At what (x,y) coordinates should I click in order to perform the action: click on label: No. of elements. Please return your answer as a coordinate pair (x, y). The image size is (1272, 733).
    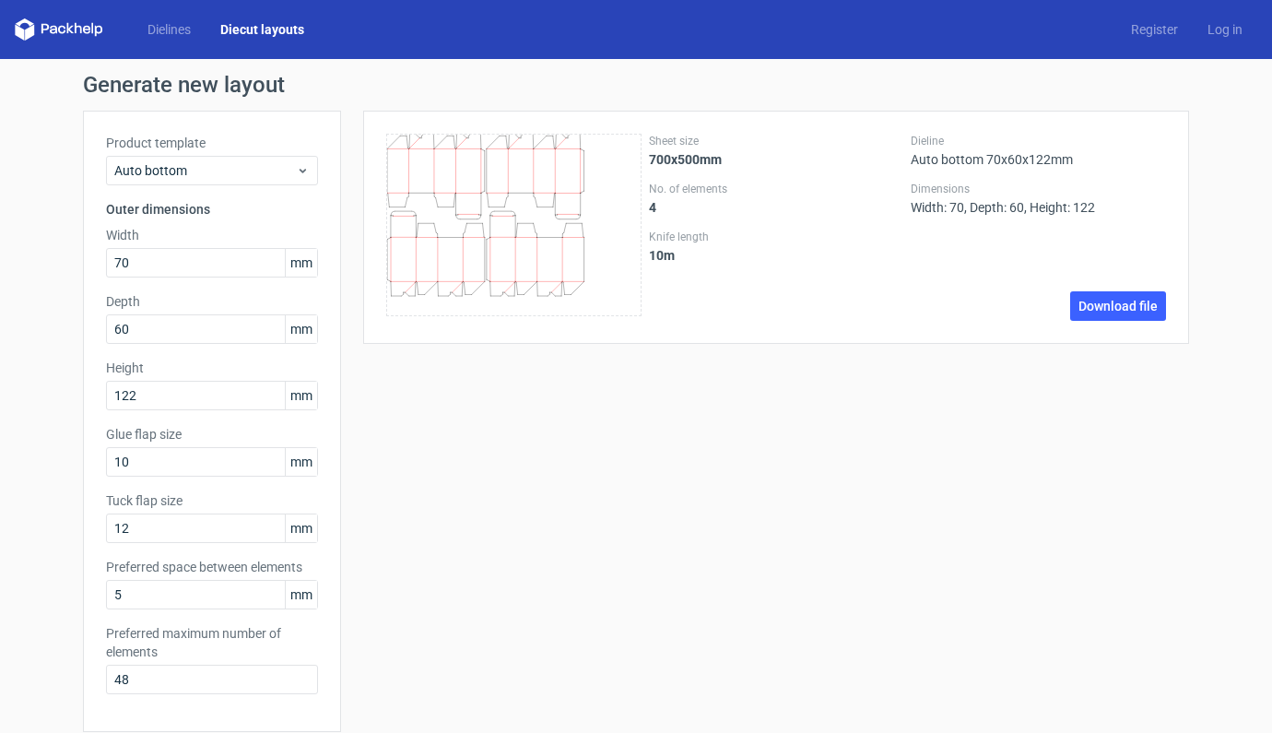
    Looking at the image, I should click on (776, 189).